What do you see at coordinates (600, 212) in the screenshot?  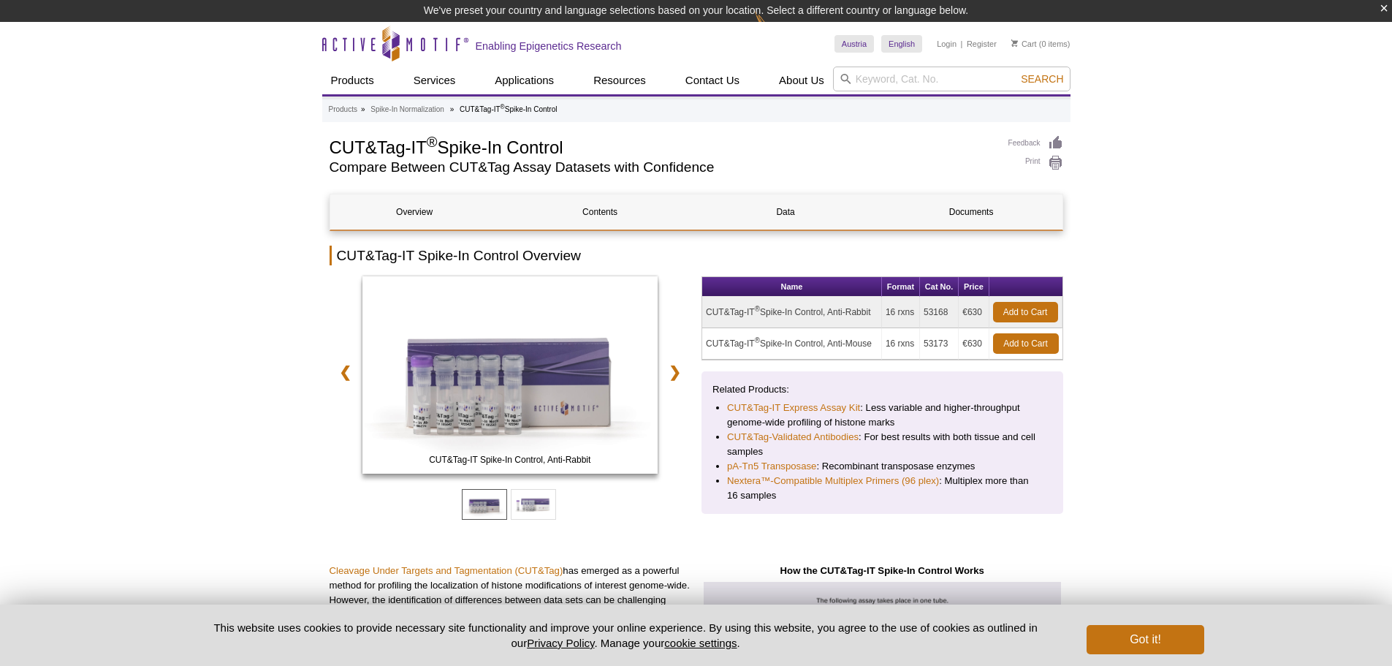 I see `a: Contents` at bounding box center [600, 212].